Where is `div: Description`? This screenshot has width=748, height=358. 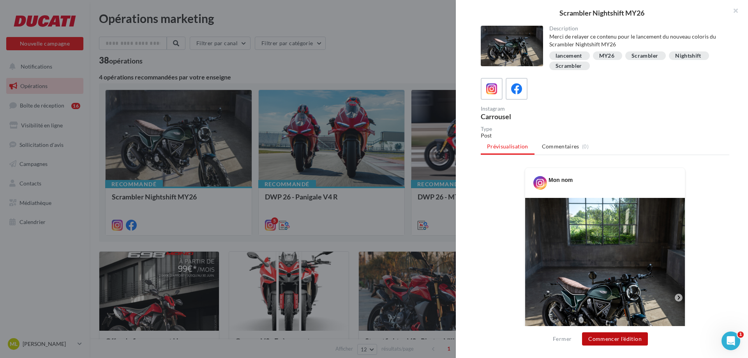
div: Description is located at coordinates (636, 28).